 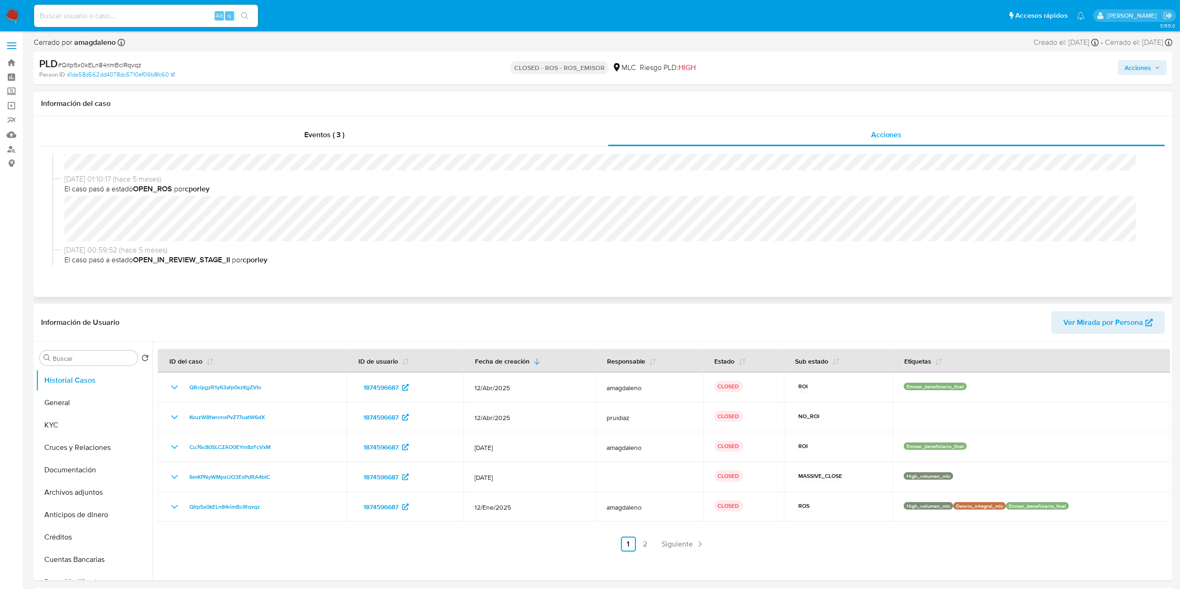 What do you see at coordinates (94, 470) in the screenshot?
I see `button: Documentación` at bounding box center [94, 470].